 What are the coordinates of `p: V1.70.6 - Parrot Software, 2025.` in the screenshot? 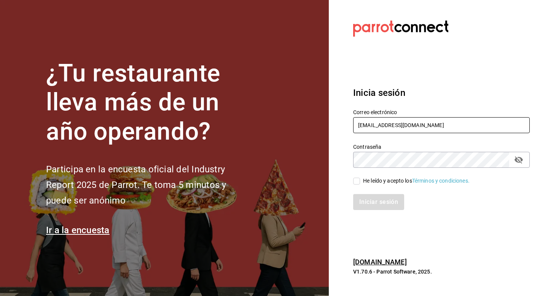 It's located at (441, 272).